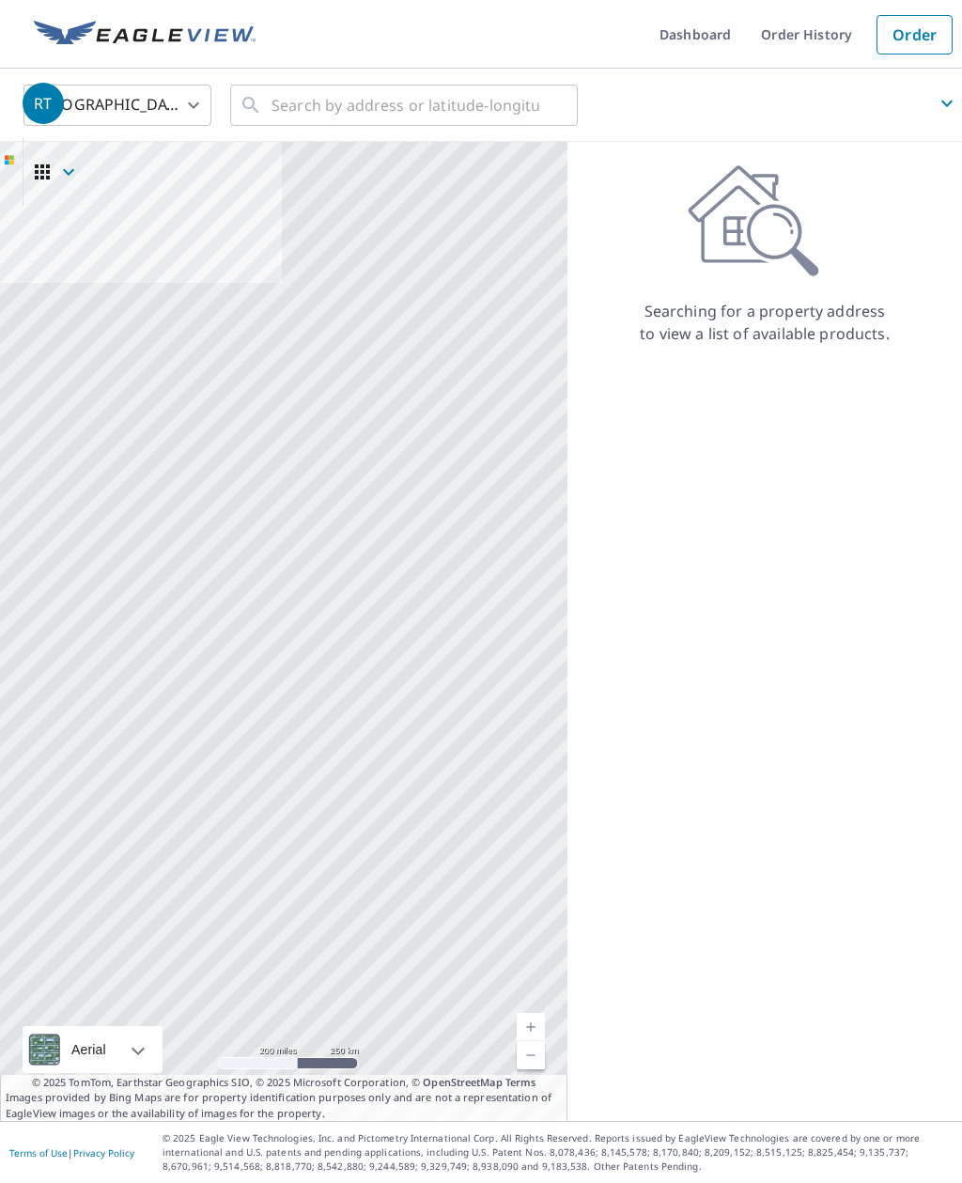 Image resolution: width=962 pixels, height=1183 pixels. Describe the element at coordinates (531, 1056) in the screenshot. I see `a: Current Level 5, Zoom Out` at that location.